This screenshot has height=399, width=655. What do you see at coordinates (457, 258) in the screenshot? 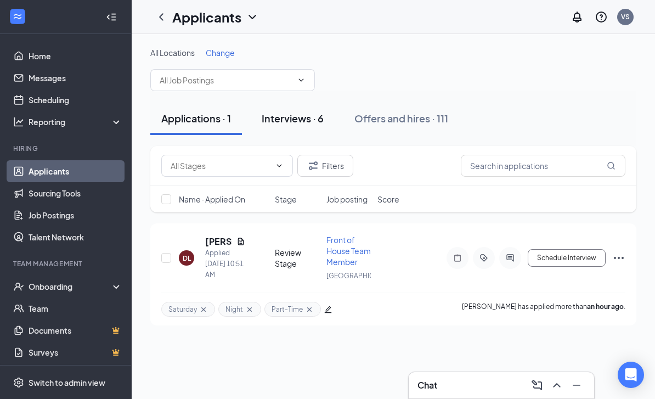
I see `svg: Note` at bounding box center [457, 258].